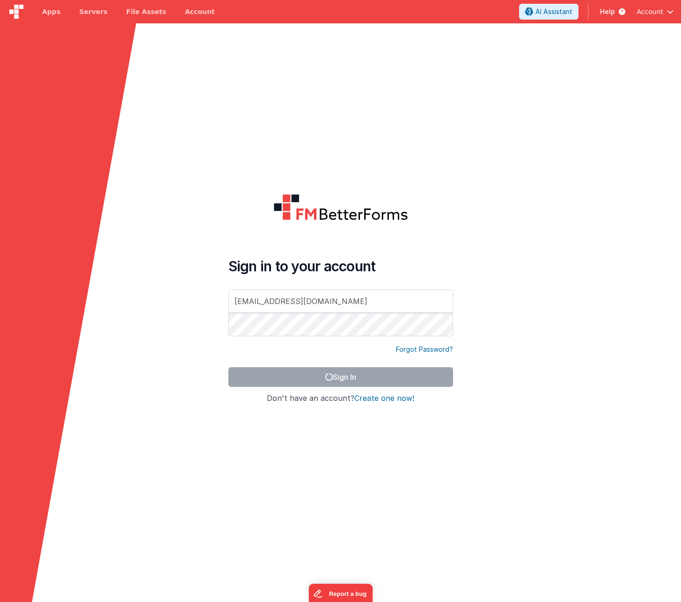  I want to click on span: Servers, so click(93, 12).